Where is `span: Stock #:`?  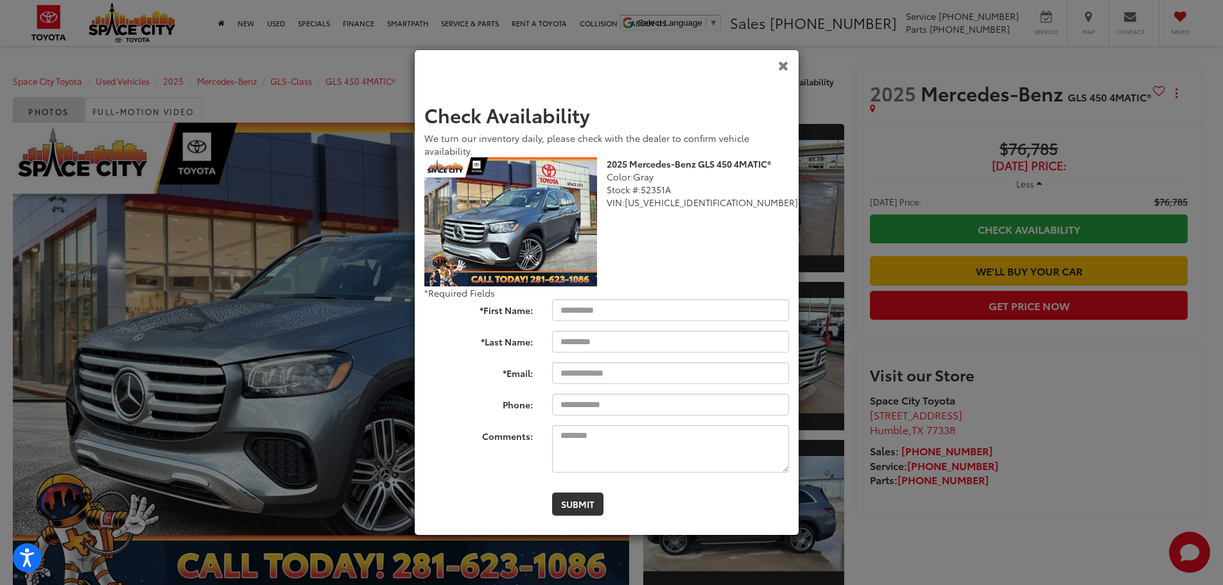 span: Stock #: is located at coordinates (623, 189).